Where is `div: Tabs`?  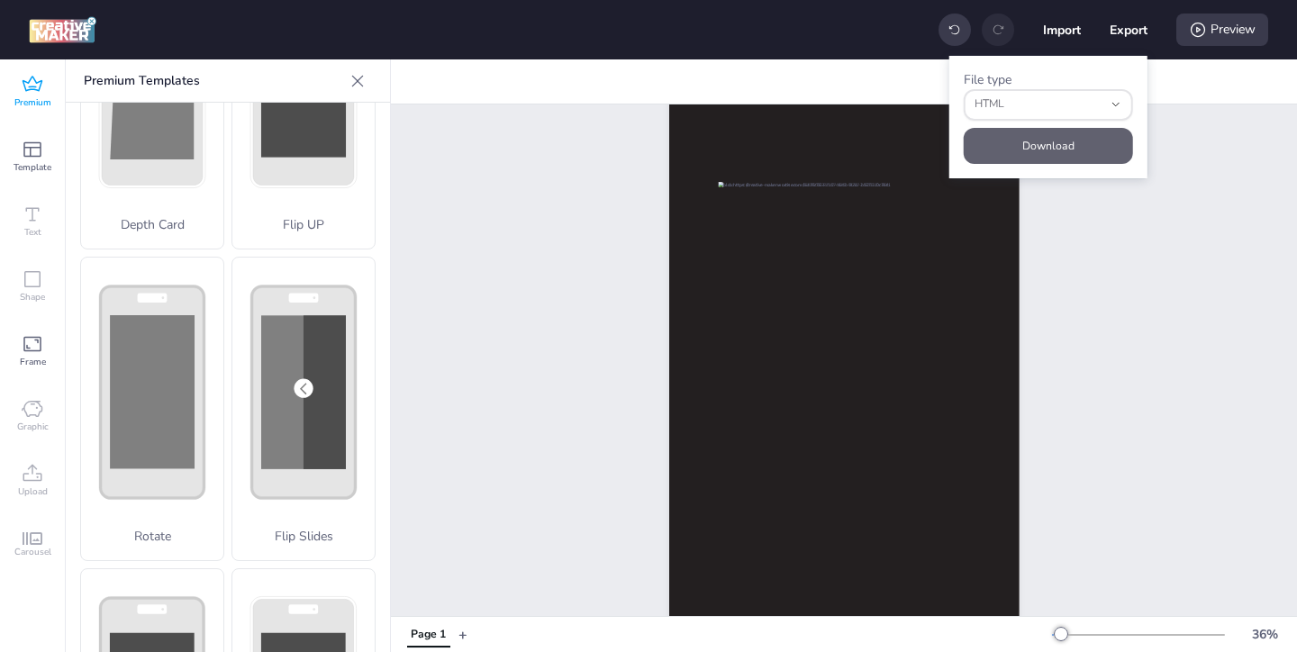 div: Tabs is located at coordinates (428, 634).